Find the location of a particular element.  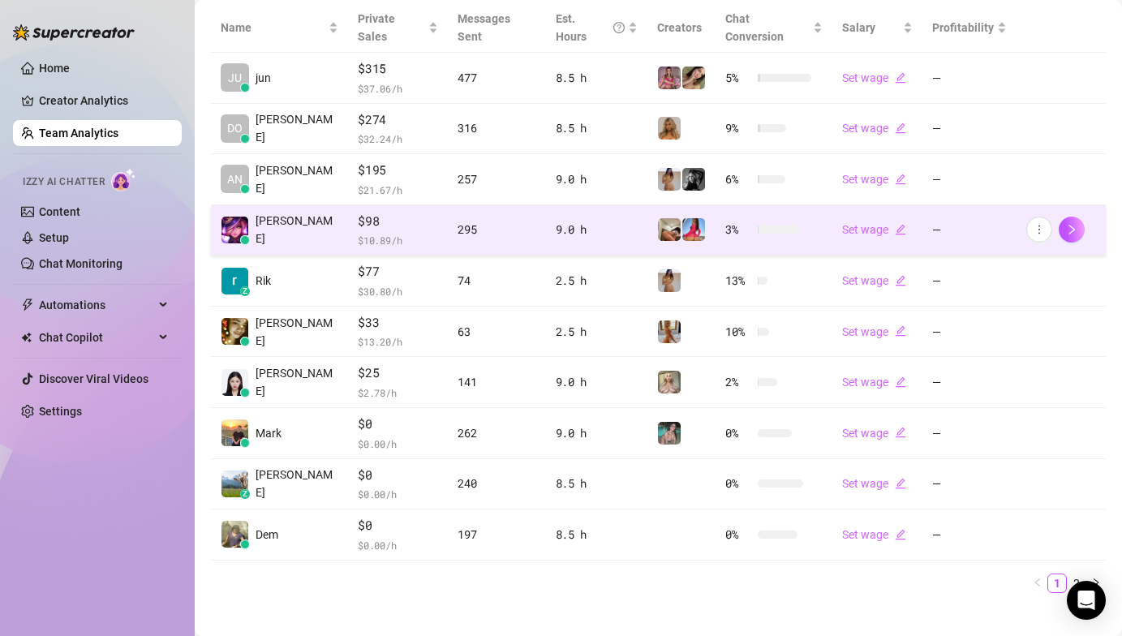

img: AI Chatter is located at coordinates (123, 179).